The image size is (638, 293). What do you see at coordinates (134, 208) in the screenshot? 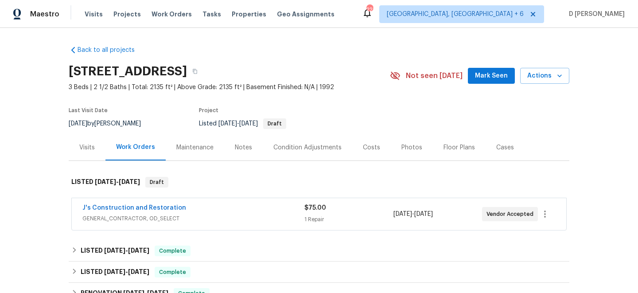
I see `a: J's Construction and Restoration` at bounding box center [134, 208].